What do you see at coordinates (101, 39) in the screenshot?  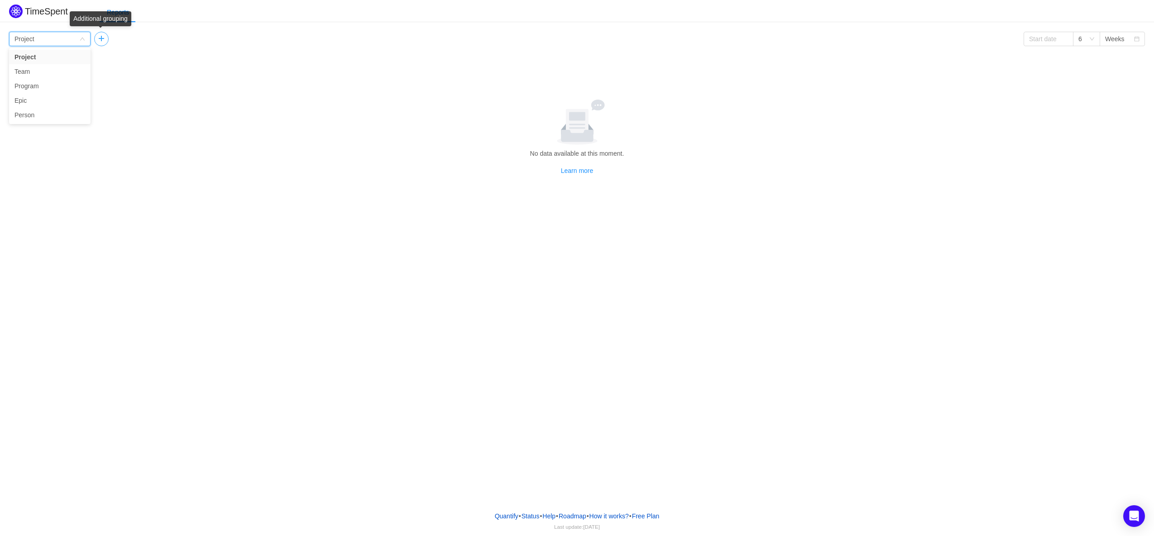 I see `button: icon: plus` at bounding box center [101, 39].